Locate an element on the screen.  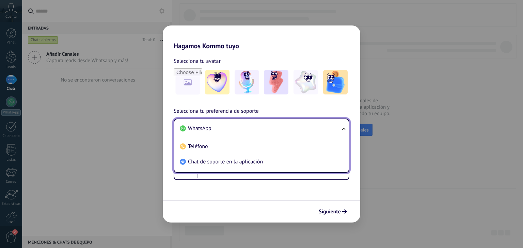
img: -2.jpeg is located at coordinates (247, 82).